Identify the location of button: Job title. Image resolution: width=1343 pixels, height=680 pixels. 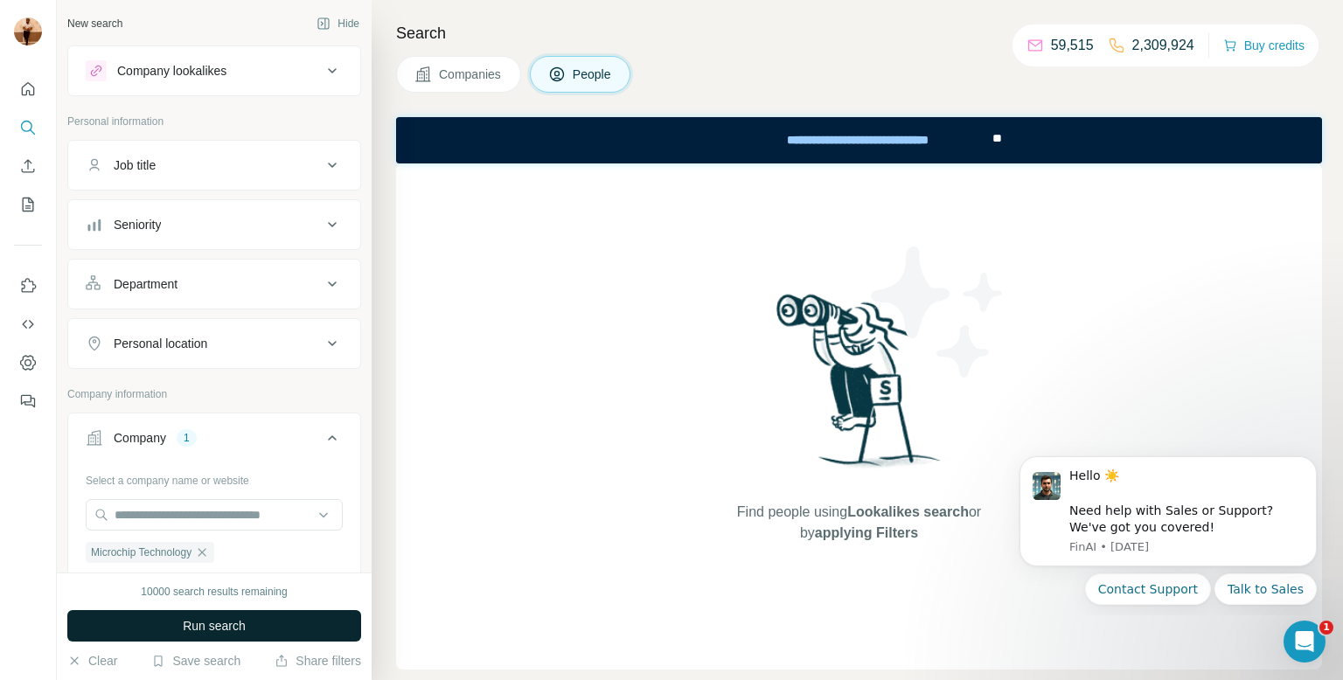
(214, 165).